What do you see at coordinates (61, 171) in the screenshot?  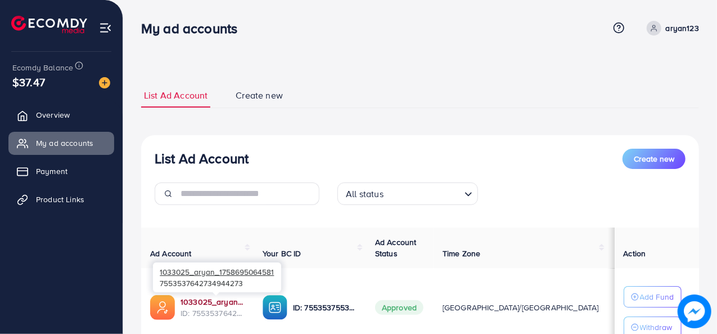 I see `a: Payment` at bounding box center [61, 171].